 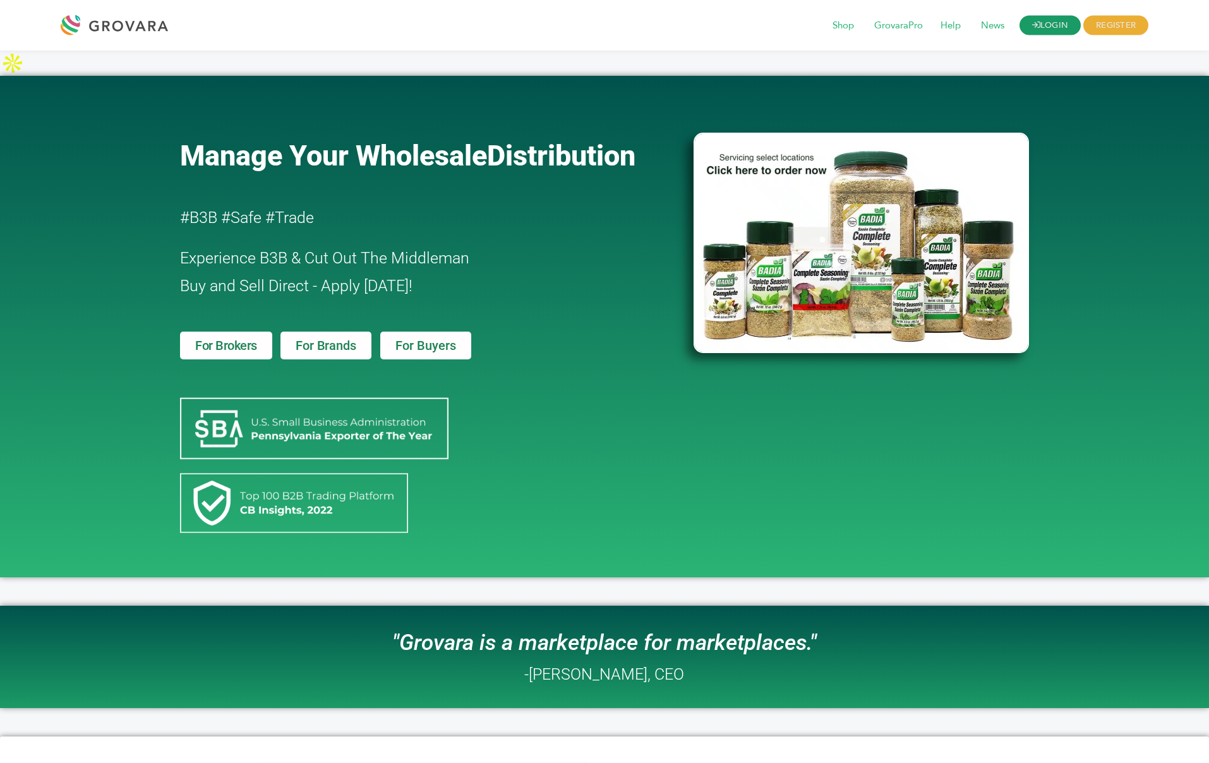 I want to click on i: "Grovara is a marketplace for marketplaces.", so click(x=605, y=643).